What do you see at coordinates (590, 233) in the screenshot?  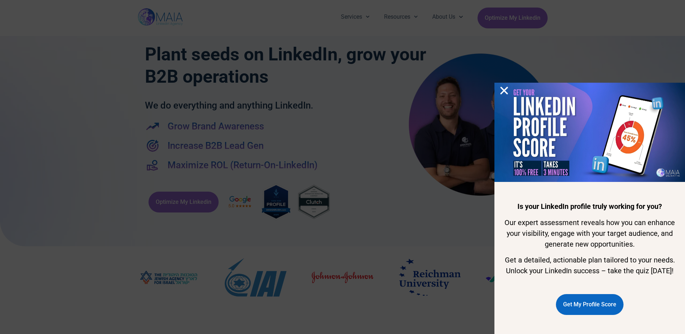 I see `p: Our expert assessment reveals how you can enhance your visibility, engage with your target audien...` at bounding box center [590, 233].